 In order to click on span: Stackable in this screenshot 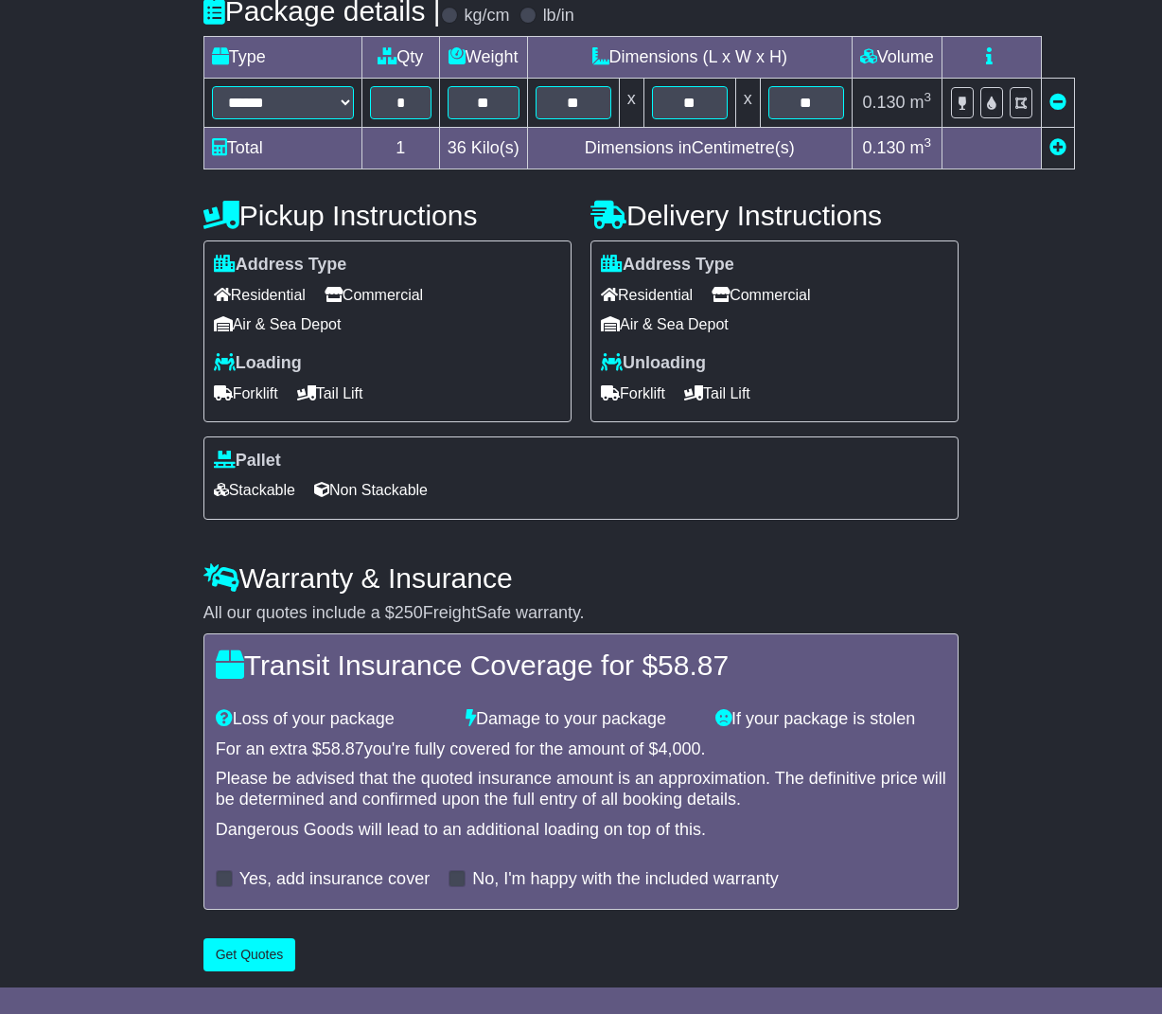, I will do `click(255, 489)`.